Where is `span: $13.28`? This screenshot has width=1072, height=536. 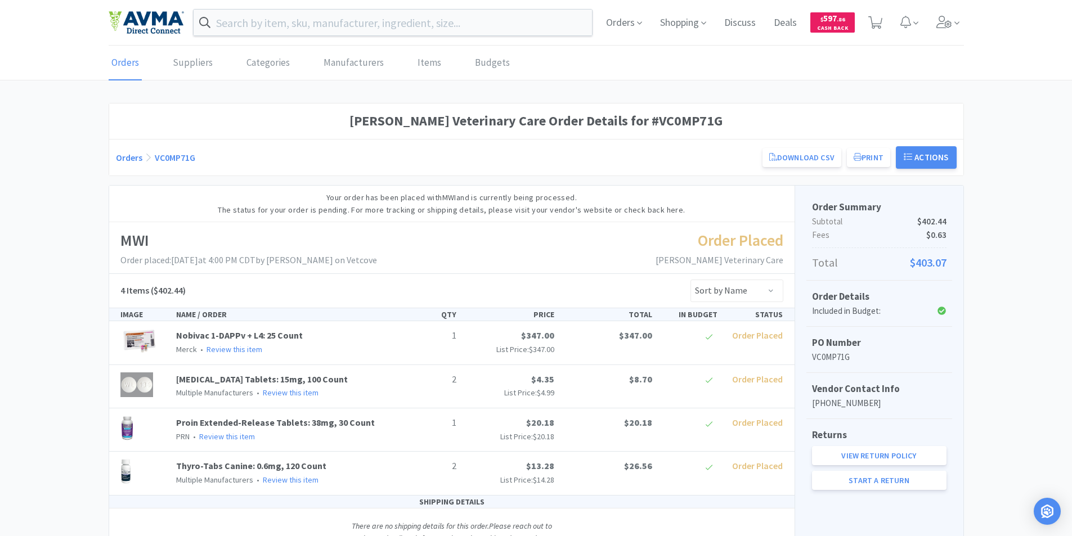
span: $13.28 is located at coordinates (540, 466).